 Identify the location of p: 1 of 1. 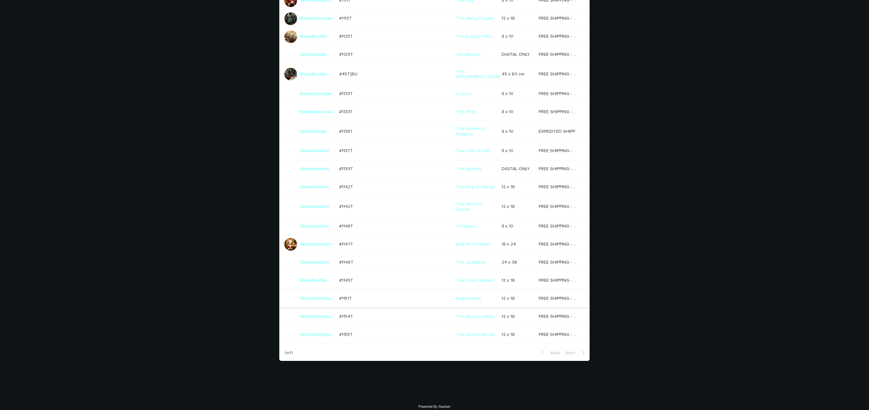
(289, 353).